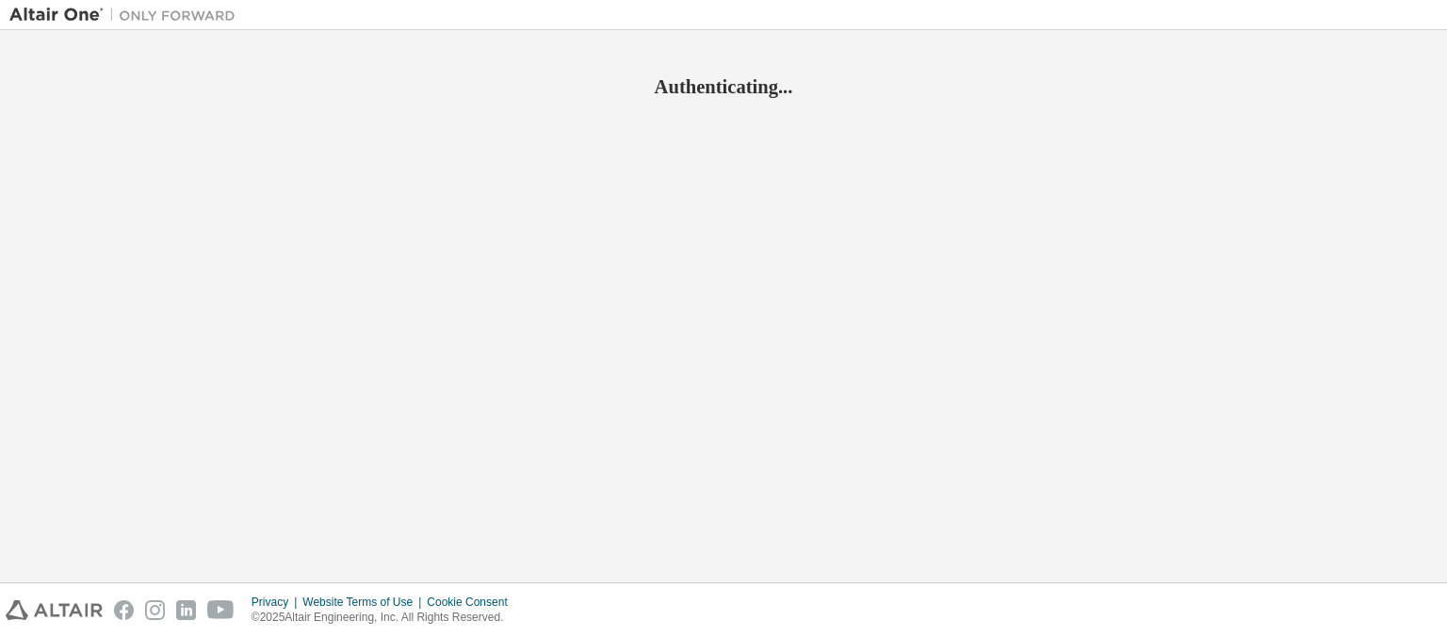 This screenshot has width=1447, height=637. I want to click on img: altair_logo.svg, so click(54, 610).